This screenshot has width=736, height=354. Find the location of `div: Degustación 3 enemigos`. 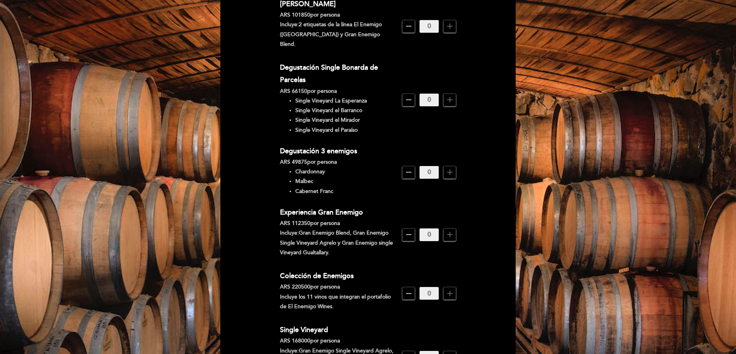

div: Degustación 3 enemigos is located at coordinates (338, 151).